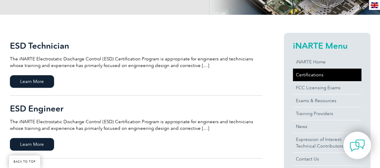  What do you see at coordinates (327, 101) in the screenshot?
I see `a: Exams & Resources` at bounding box center [327, 101].